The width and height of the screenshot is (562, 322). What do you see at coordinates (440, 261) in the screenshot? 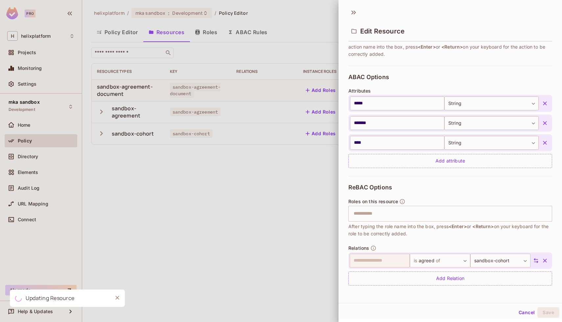
I see `div: agreed` at bounding box center [440, 261].